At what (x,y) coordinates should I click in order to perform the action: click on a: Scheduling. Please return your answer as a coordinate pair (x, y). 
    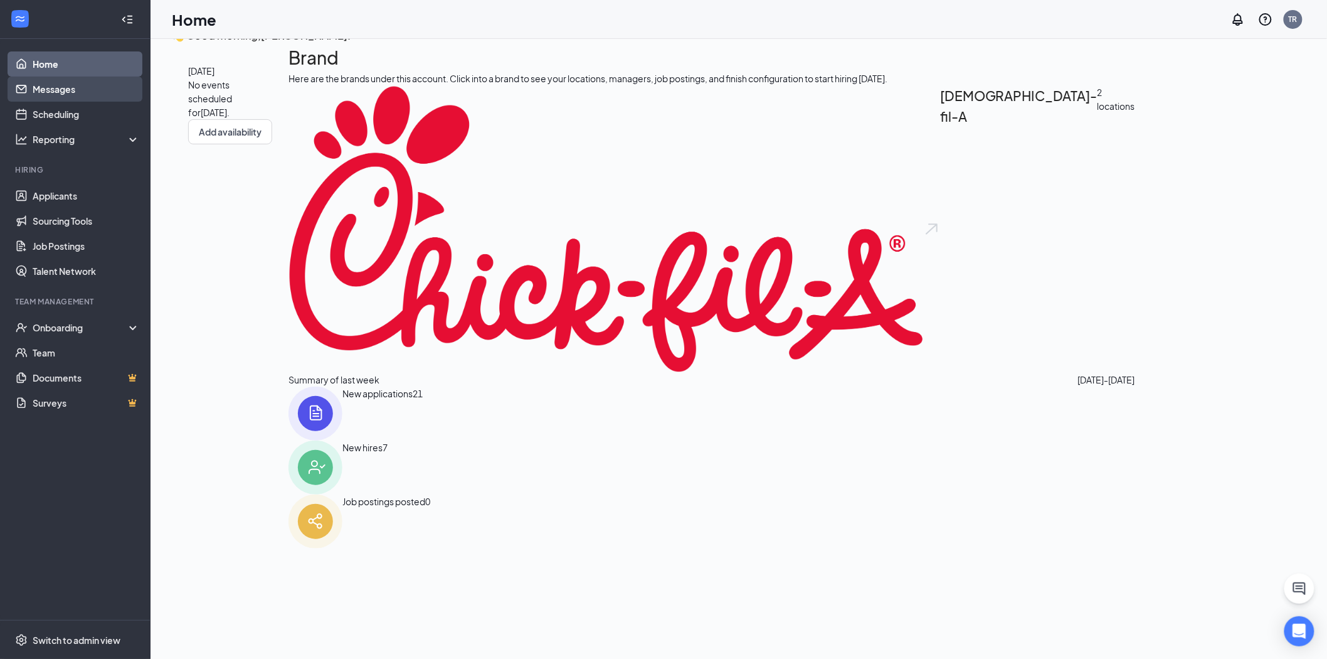
    Looking at the image, I should click on (86, 114).